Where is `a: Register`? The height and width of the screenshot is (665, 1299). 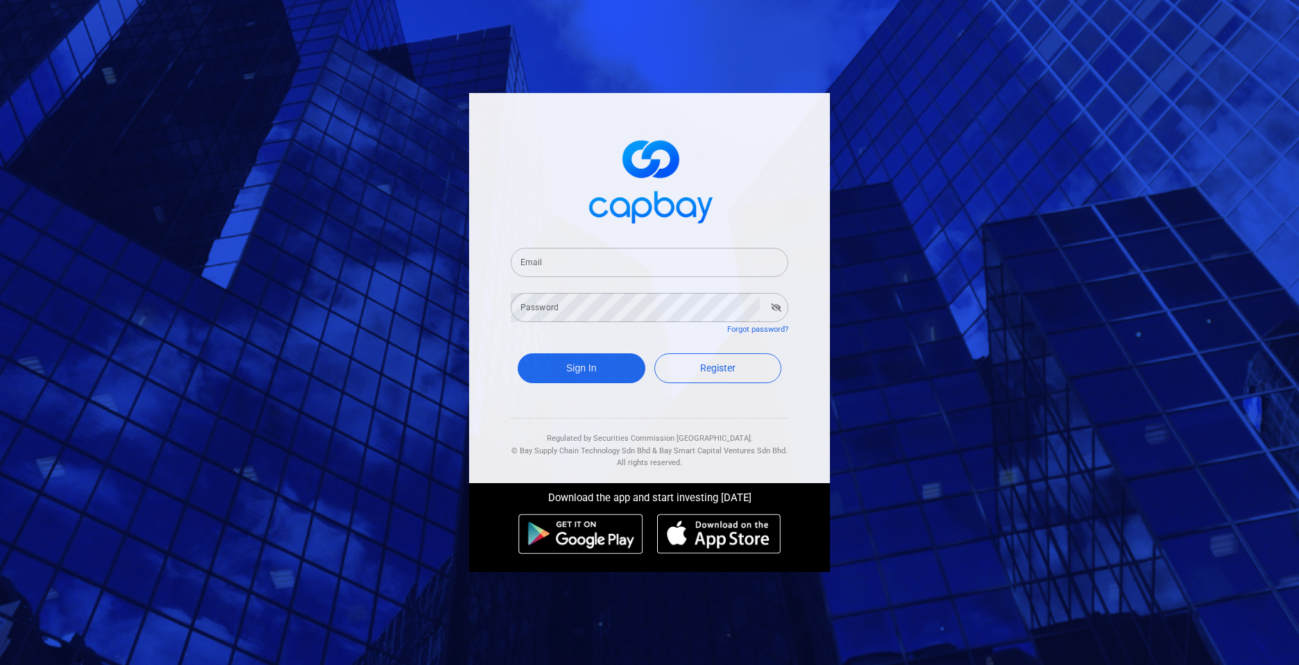
a: Register is located at coordinates (718, 368).